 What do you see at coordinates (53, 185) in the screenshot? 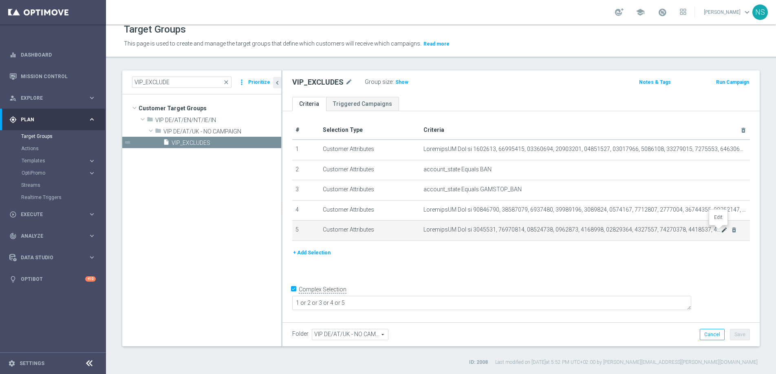
I see `a: Streams` at bounding box center [53, 185].